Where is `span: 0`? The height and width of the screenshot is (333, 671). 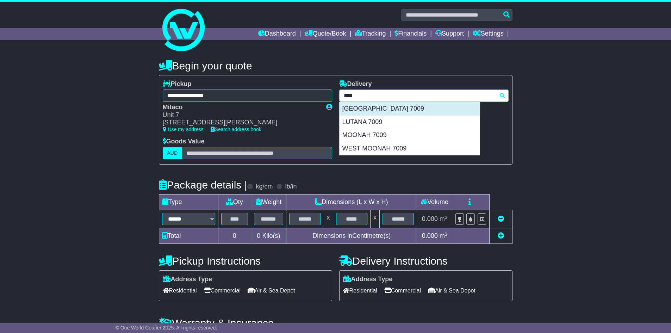
span: 0 is located at coordinates (259, 236).